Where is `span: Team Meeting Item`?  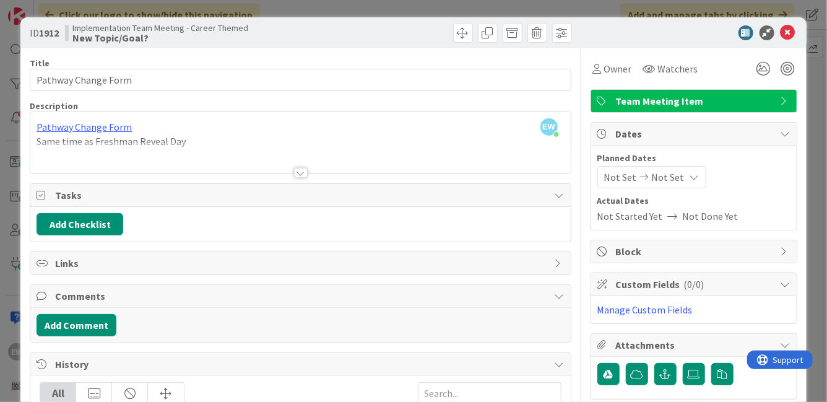
span: Team Meeting Item is located at coordinates (695, 101).